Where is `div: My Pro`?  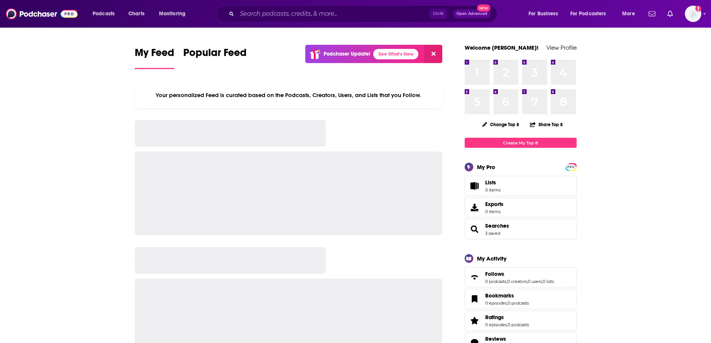 div: My Pro is located at coordinates (486, 167).